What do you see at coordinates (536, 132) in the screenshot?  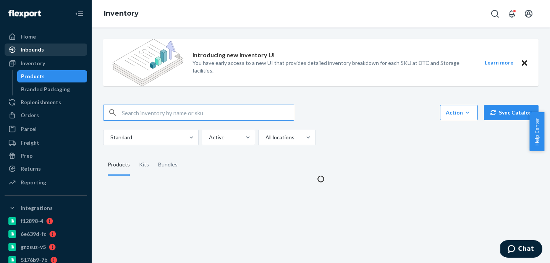 I see `button: Help Center` at bounding box center [536, 132].